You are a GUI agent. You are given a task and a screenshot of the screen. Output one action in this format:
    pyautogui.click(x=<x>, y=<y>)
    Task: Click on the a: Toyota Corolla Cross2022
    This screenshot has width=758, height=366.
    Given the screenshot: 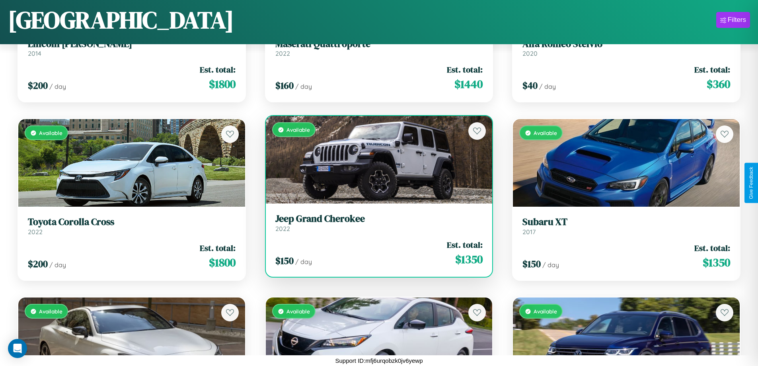 What is the action you would take?
    pyautogui.click(x=132, y=226)
    